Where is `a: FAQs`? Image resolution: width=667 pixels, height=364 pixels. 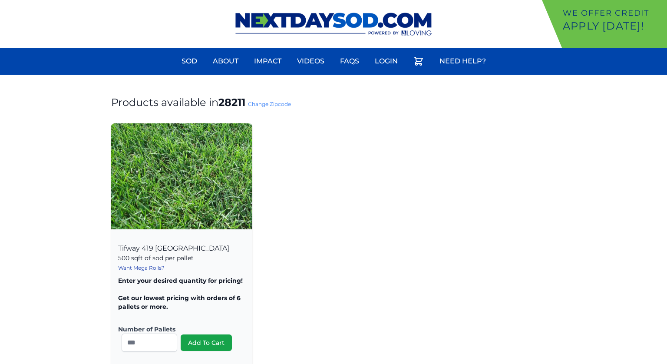 a: FAQs is located at coordinates (350, 61).